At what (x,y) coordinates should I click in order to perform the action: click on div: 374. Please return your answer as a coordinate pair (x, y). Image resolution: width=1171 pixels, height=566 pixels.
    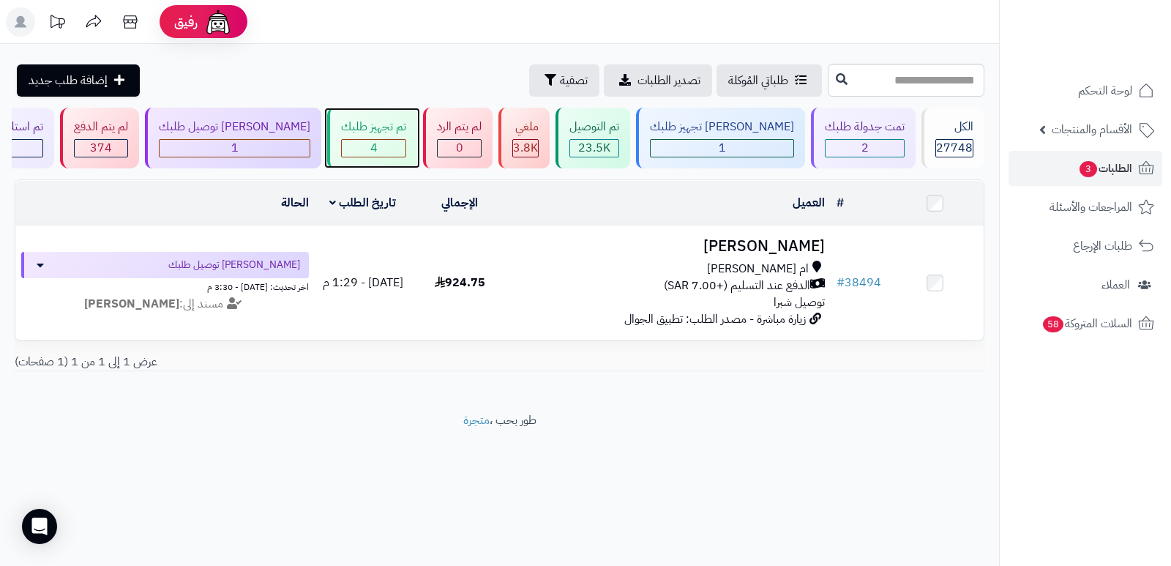
    Looking at the image, I should click on (101, 148).